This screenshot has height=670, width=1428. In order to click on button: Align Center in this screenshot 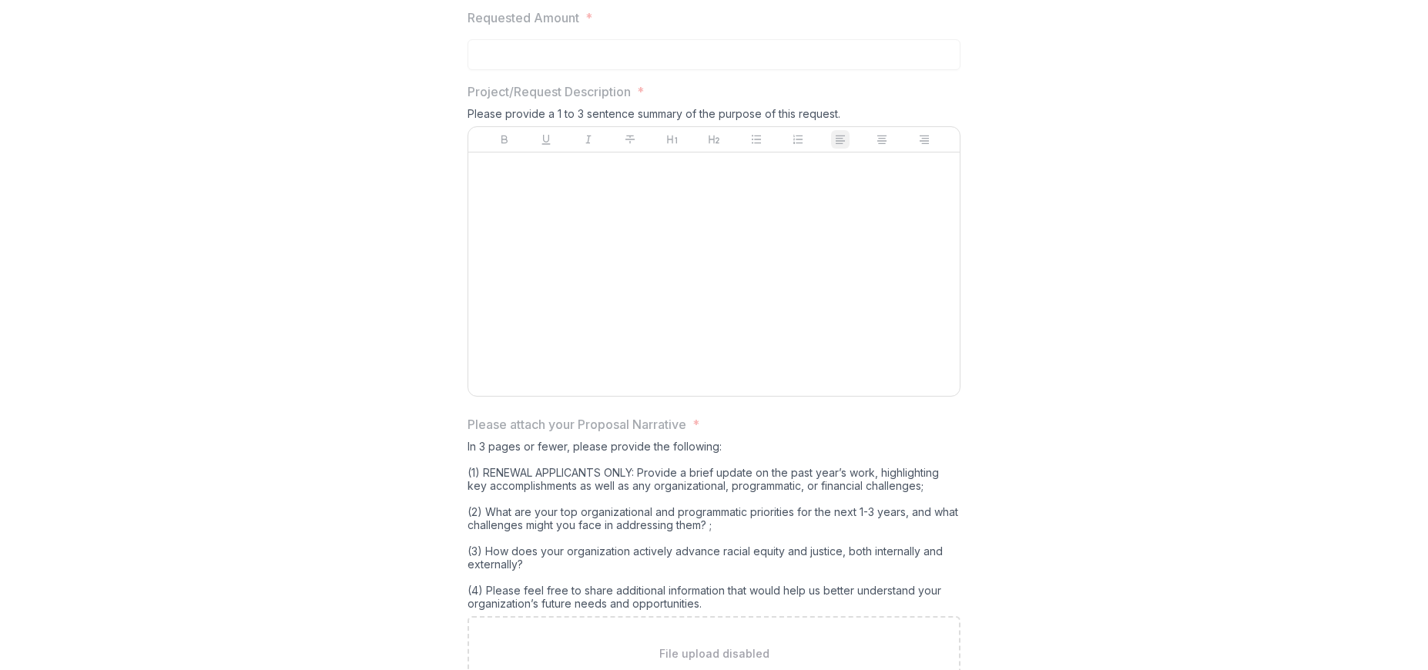, I will do `click(882, 139)`.